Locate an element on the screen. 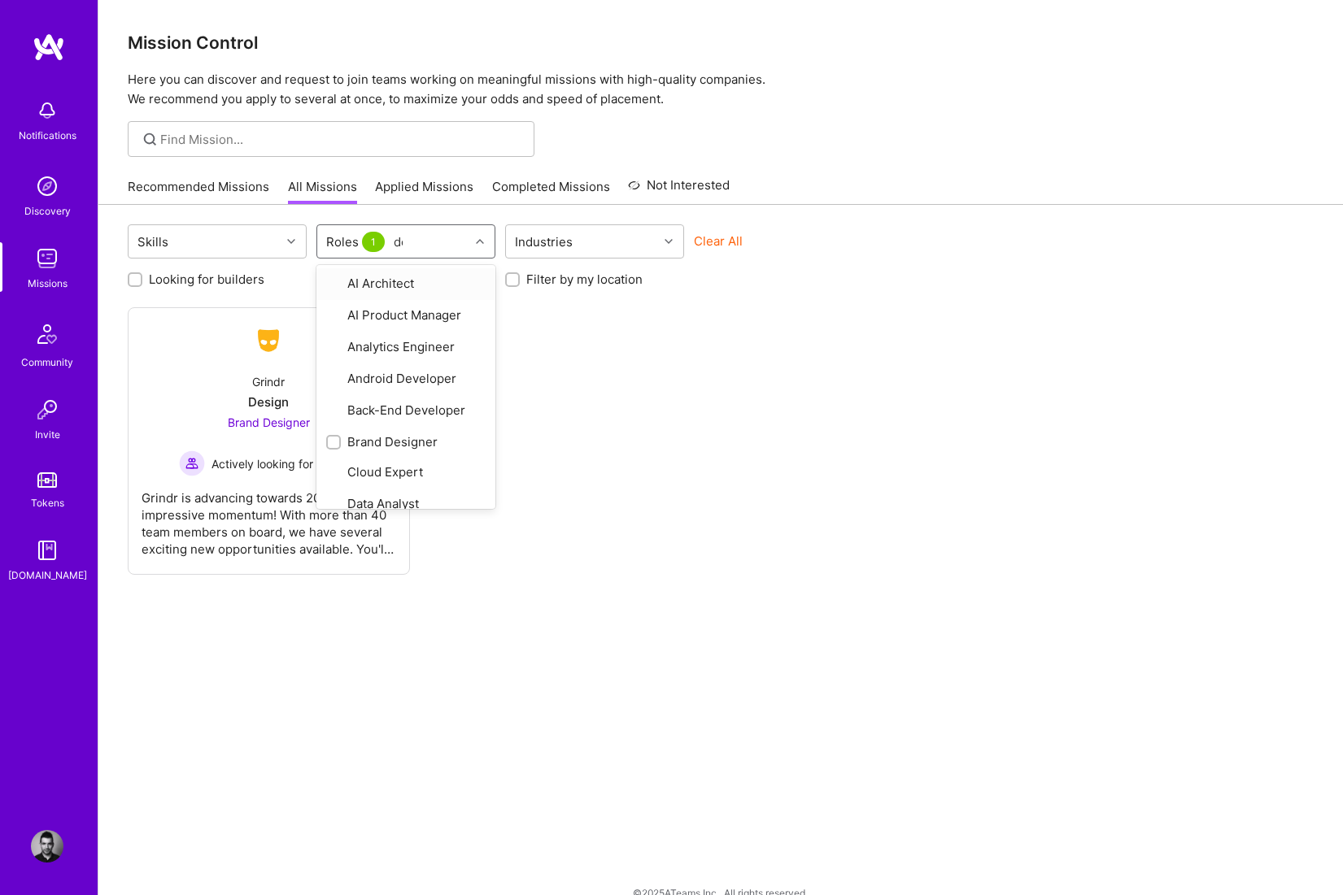 Image resolution: width=1343 pixels, height=895 pixels. div: Grindr is located at coordinates (268, 381).